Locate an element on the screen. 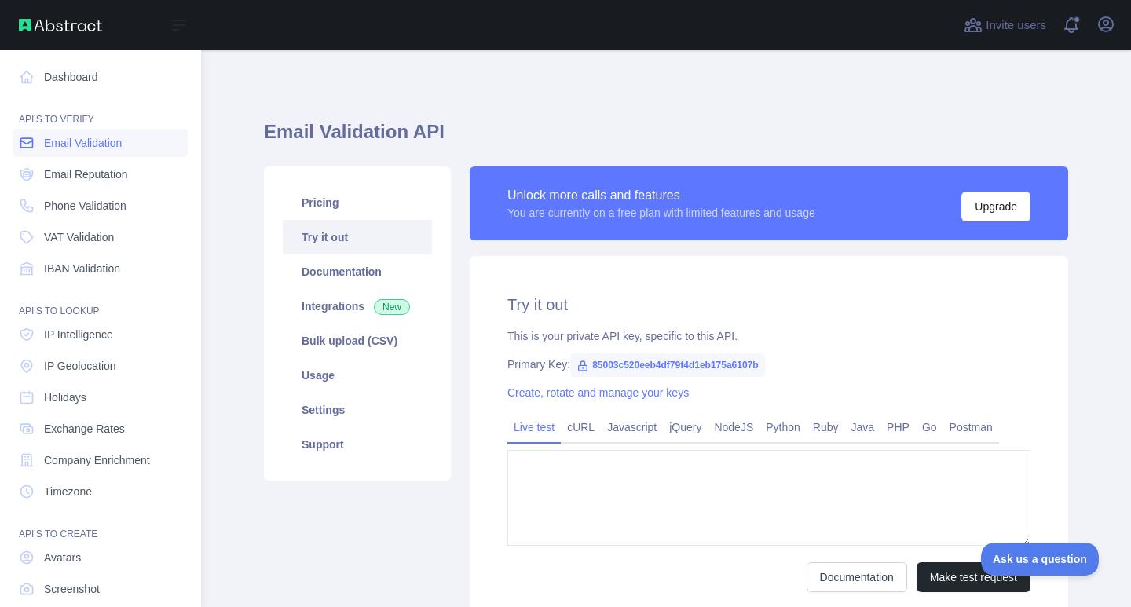  a: Live test is located at coordinates (534, 427).